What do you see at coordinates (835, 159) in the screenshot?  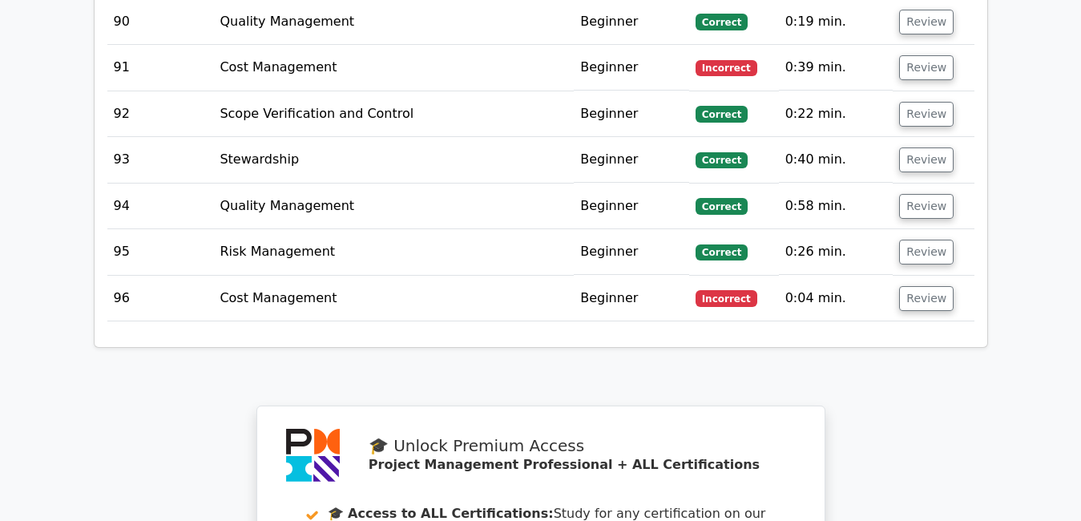 I see `td: 0:40 min.` at bounding box center [835, 159].